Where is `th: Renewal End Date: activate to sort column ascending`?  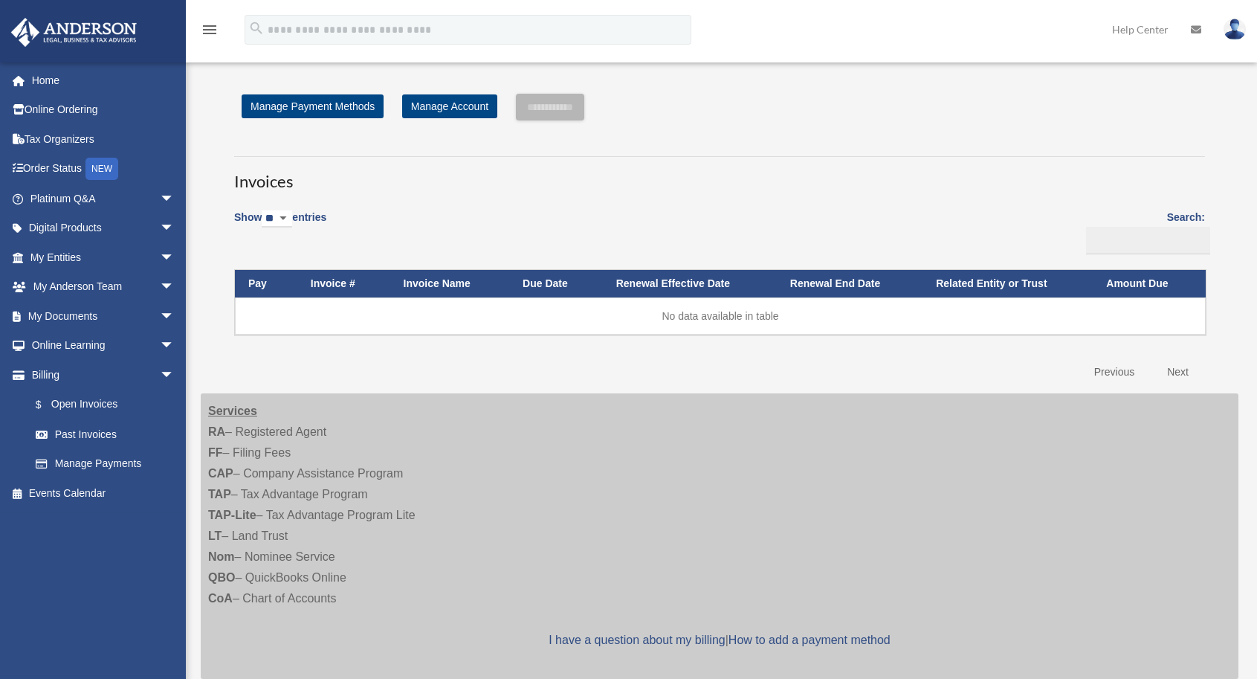 th: Renewal End Date: activate to sort column ascending is located at coordinates (850, 283).